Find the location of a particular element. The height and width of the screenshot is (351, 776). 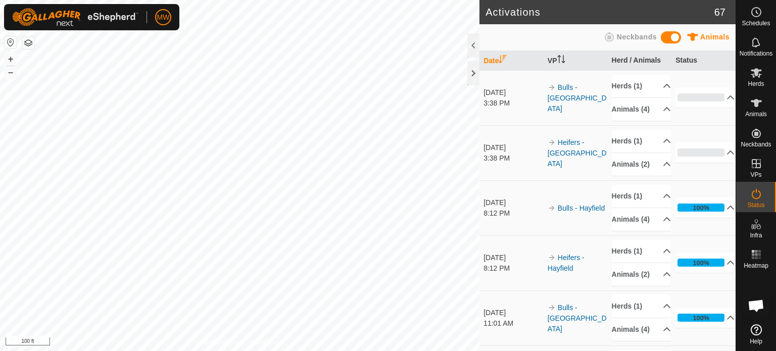

a: Privacy Policy is located at coordinates (219, 342).